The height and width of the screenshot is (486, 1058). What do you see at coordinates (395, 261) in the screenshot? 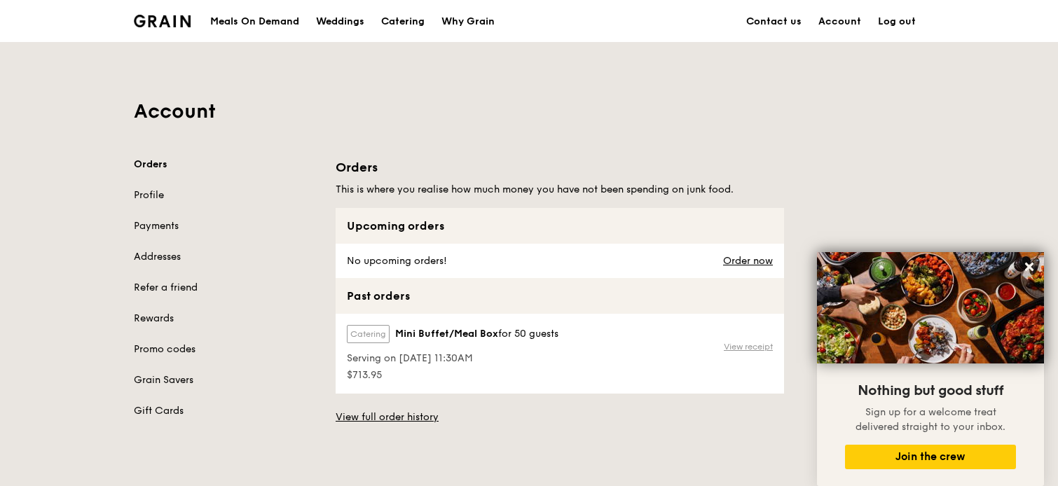
I see `div: No upcoming orders!` at bounding box center [395, 261].